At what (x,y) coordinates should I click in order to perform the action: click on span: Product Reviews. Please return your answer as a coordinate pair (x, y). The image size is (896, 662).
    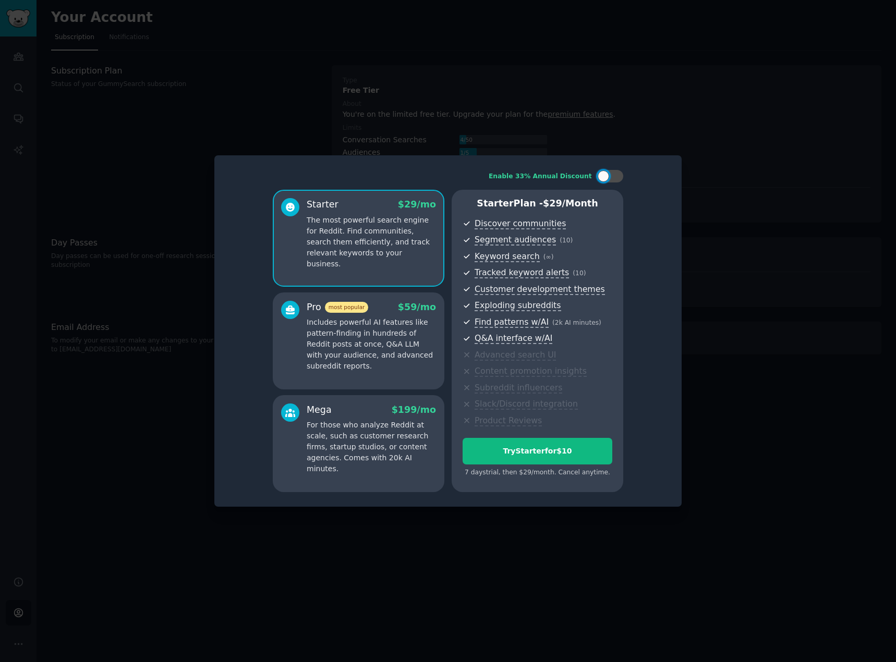
    Looking at the image, I should click on (508, 421).